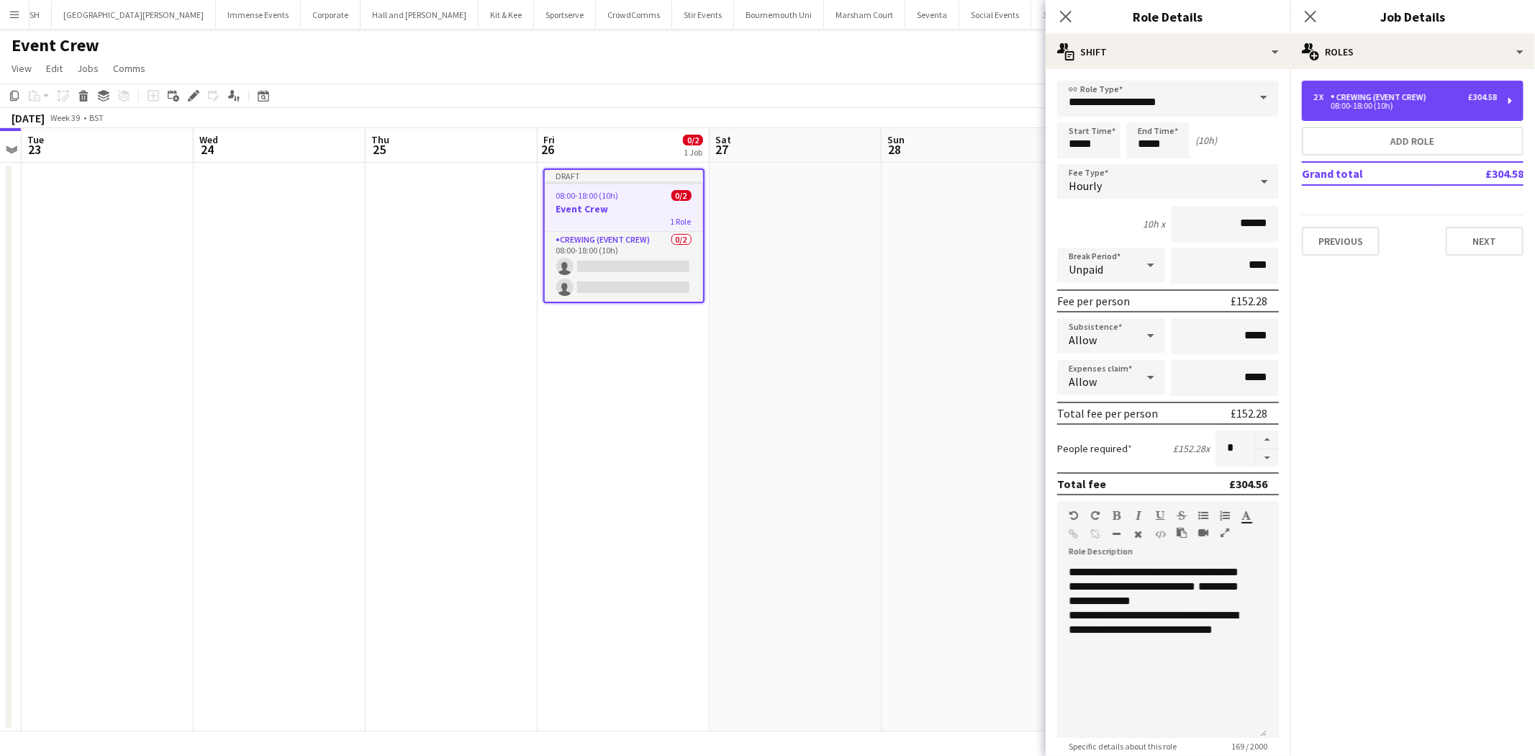  I want to click on span: Jobs, so click(88, 68).